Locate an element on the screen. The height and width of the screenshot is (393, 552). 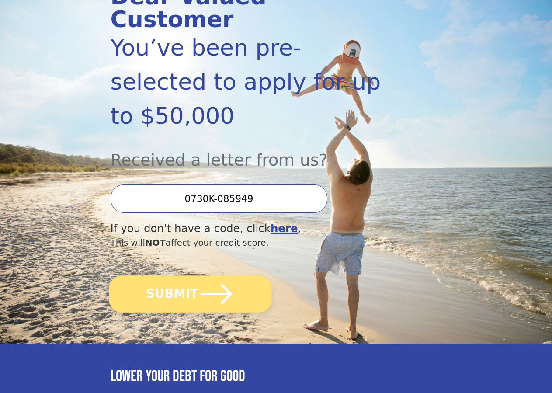
button: SUBMIT is located at coordinates (190, 294).